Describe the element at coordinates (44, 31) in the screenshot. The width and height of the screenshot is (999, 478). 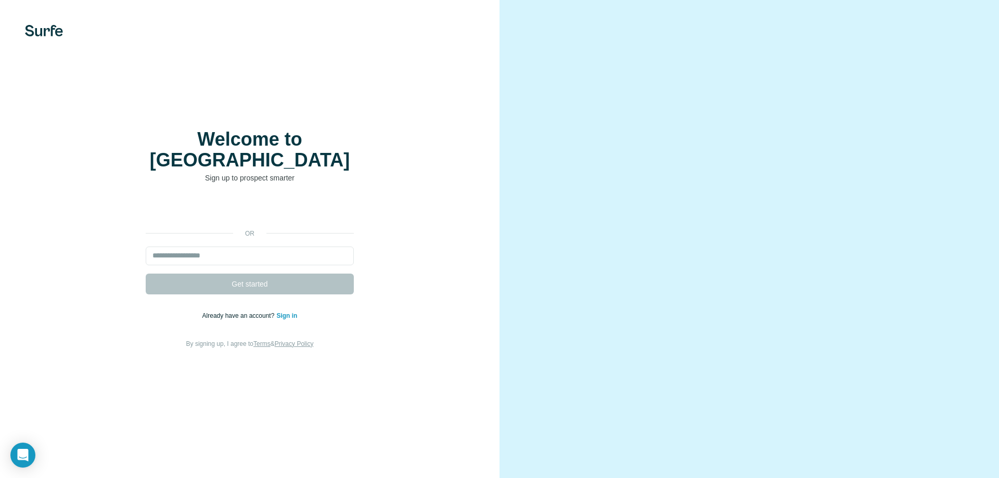
I see `img: Surfe's logo` at that location.